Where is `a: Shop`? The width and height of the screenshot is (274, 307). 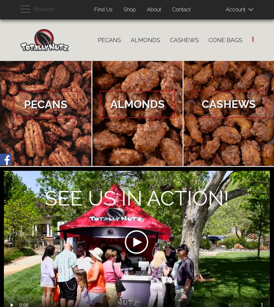
a: Shop is located at coordinates (130, 10).